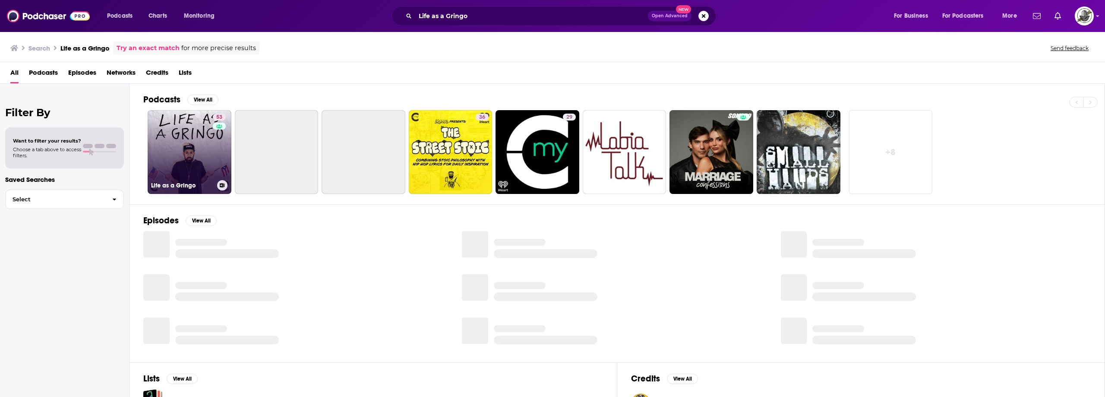  What do you see at coordinates (47, 141) in the screenshot?
I see `span: Want to filter your results?` at bounding box center [47, 141].